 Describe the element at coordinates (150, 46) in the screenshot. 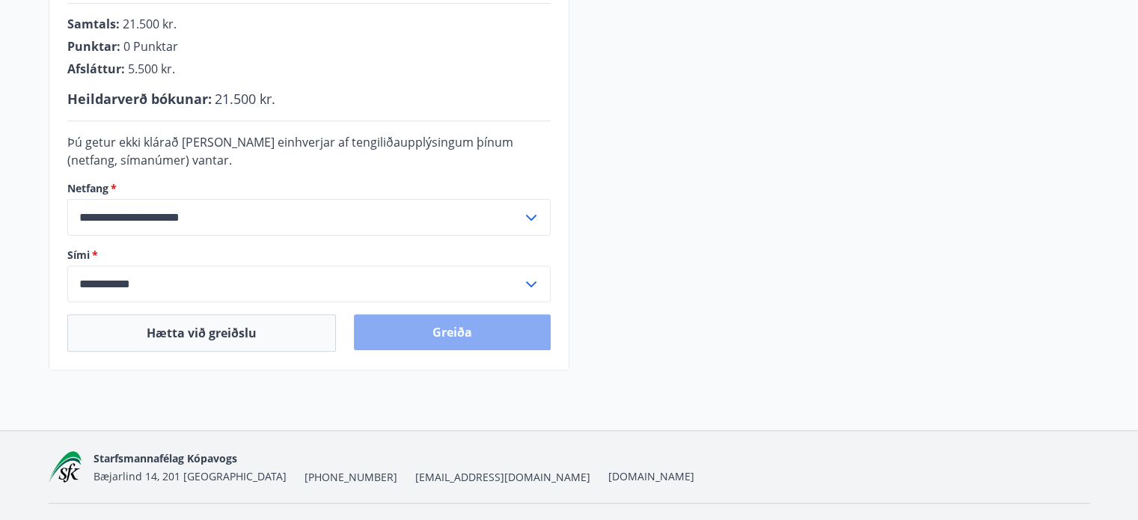

I see `span: 0 Punktar` at that location.